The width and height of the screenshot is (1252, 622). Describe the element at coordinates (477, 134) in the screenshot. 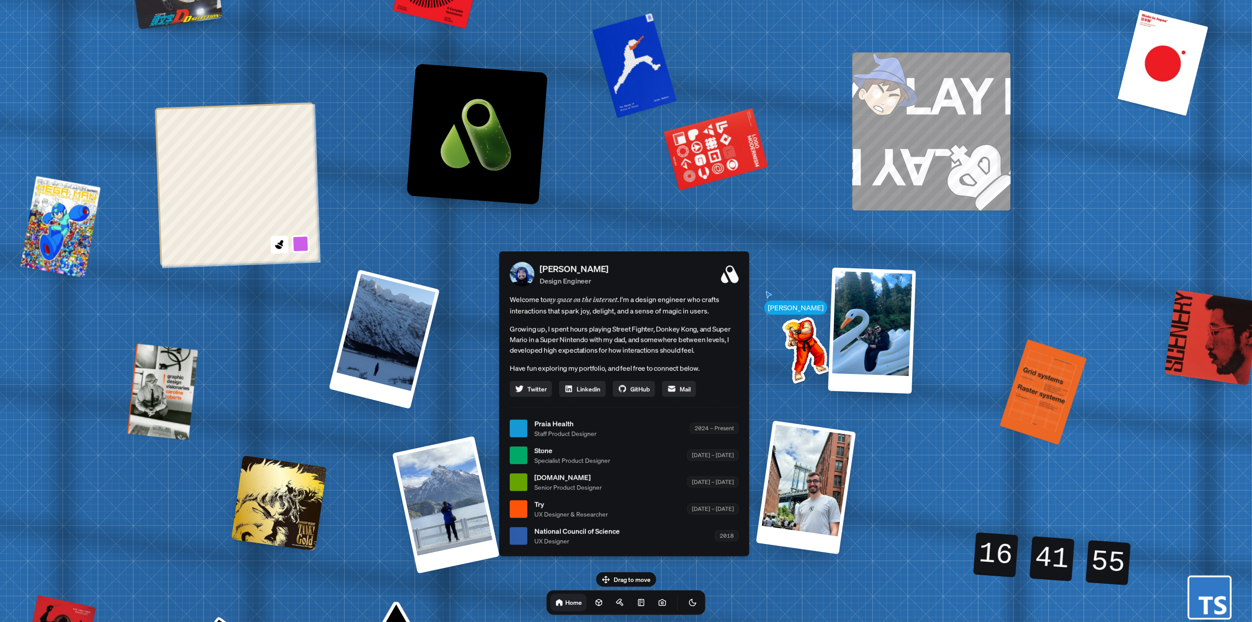

I see `img: Logo variation 13` at that location.